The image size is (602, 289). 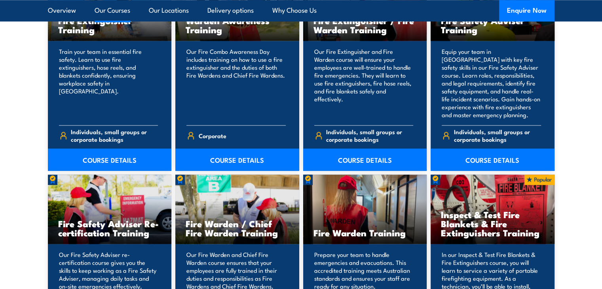 I want to click on p: Our Fire Combo Awareness Day includes training on how to use a fire extinguisher and the duties o..., so click(x=236, y=83).